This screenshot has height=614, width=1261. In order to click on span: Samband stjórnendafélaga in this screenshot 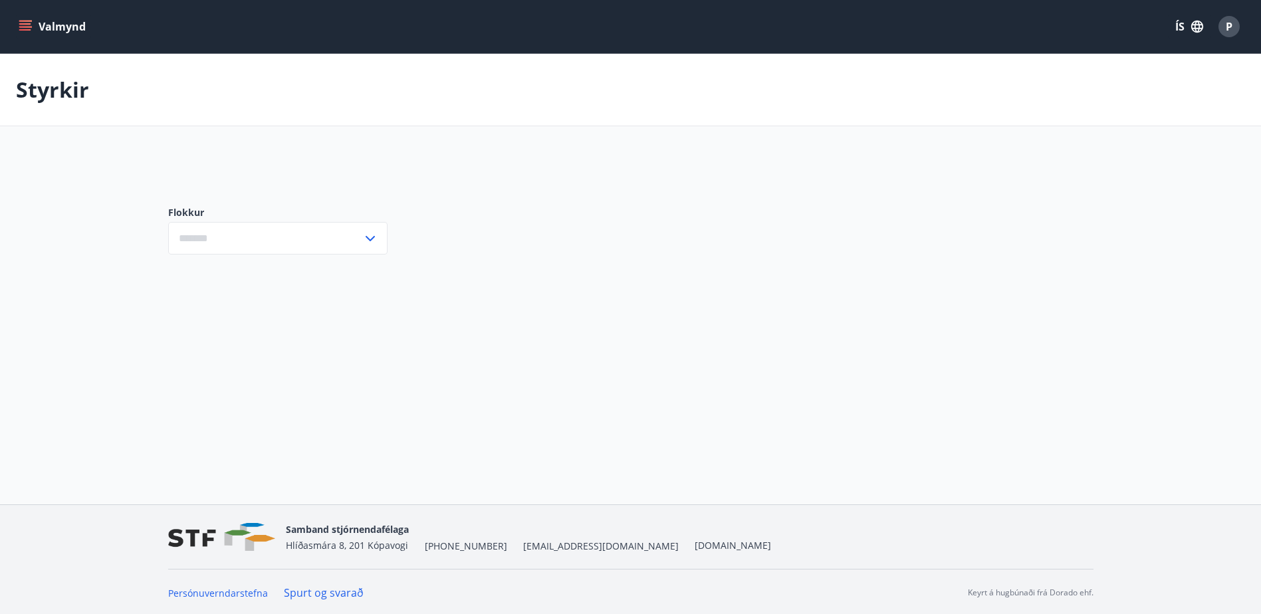, I will do `click(347, 529)`.